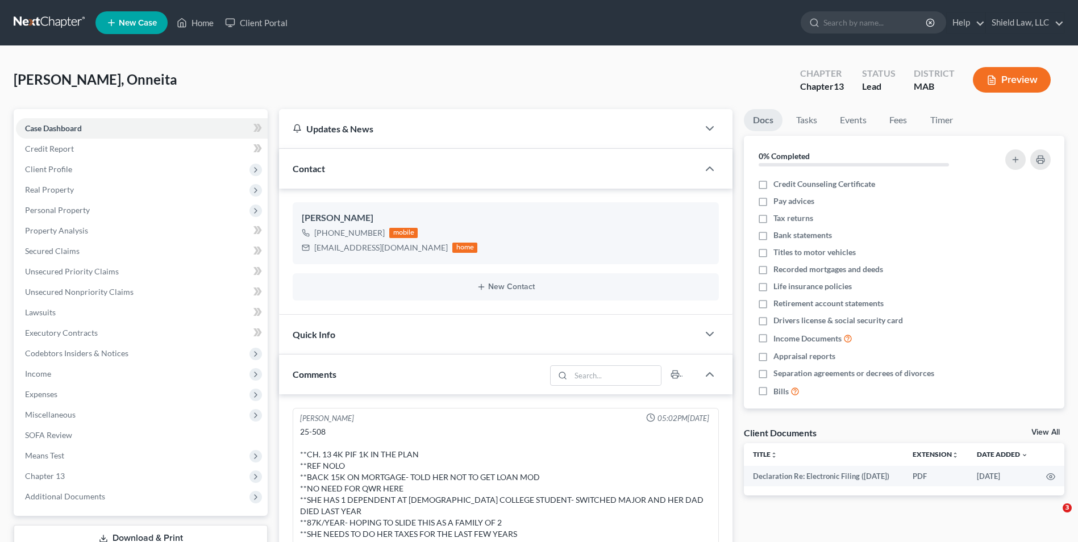 This screenshot has width=1078, height=542. I want to click on span: Expenses, so click(41, 394).